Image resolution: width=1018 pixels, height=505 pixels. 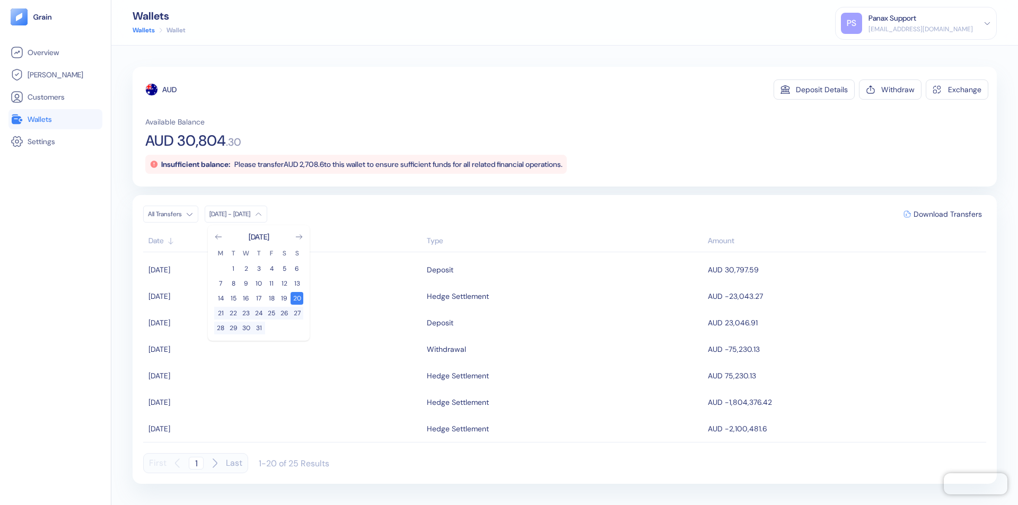 I want to click on td: AUD -23,043.27, so click(x=846, y=296).